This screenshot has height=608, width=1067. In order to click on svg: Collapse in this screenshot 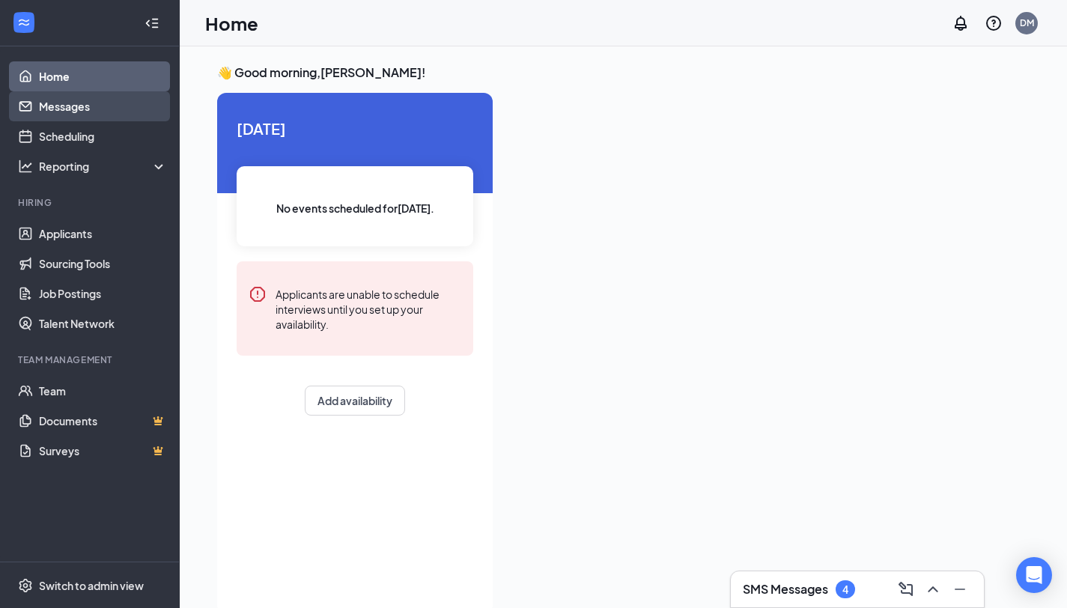, I will do `click(152, 23)`.